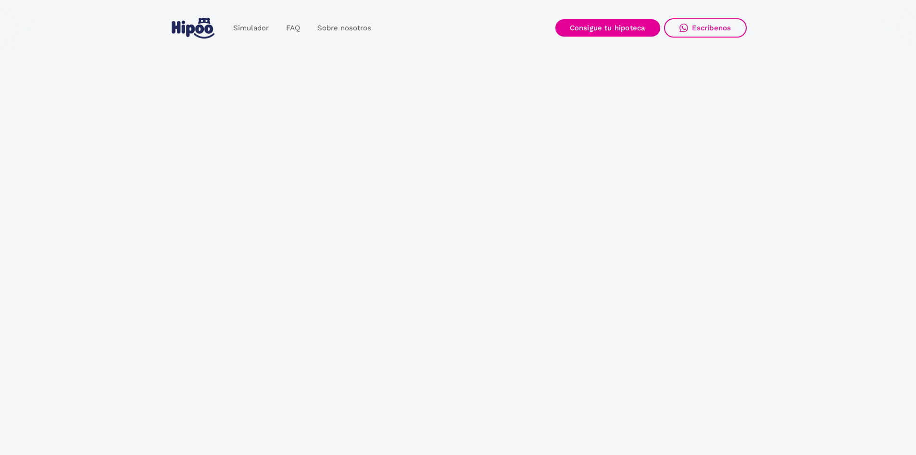 The height and width of the screenshot is (455, 916). What do you see at coordinates (706, 28) in the screenshot?
I see `a: Escríbenos` at bounding box center [706, 28].